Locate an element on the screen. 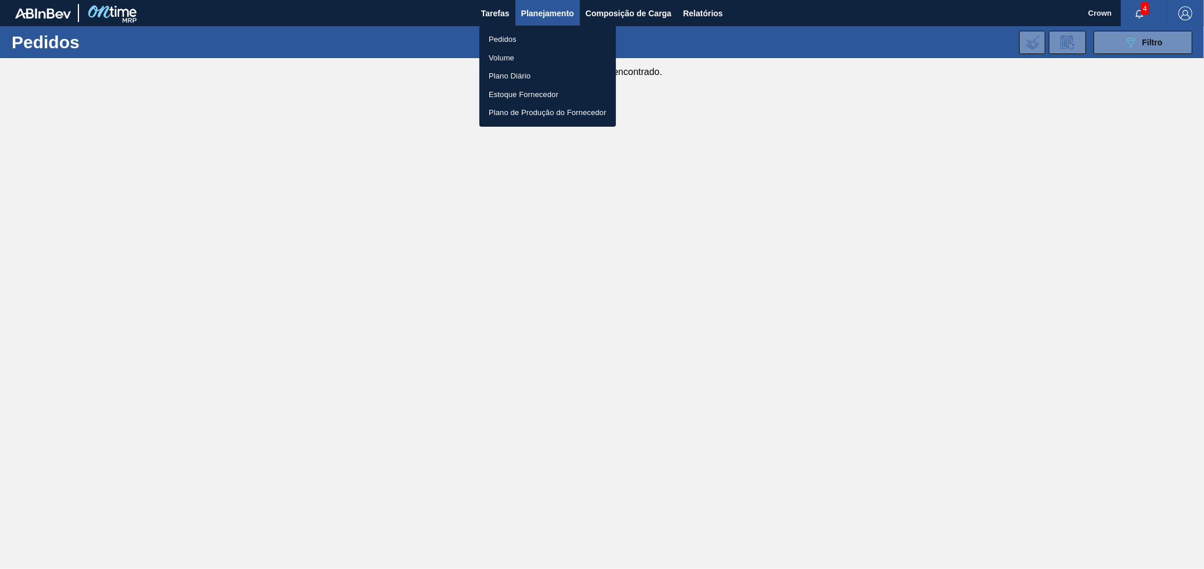 This screenshot has height=569, width=1204. li: Plano Diário is located at coordinates (547, 76).